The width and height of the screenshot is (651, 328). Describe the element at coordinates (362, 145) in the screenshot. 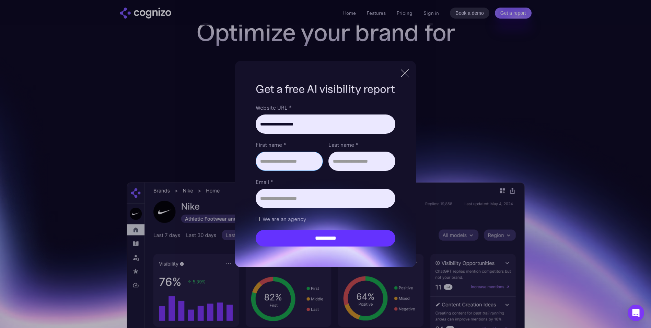

I see `label: Last name *` at that location.